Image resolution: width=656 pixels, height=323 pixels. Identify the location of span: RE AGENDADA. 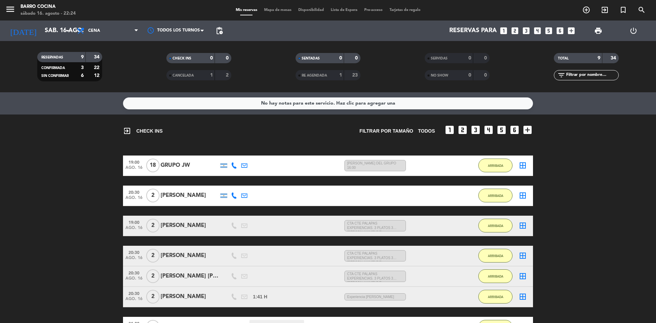
(314, 75).